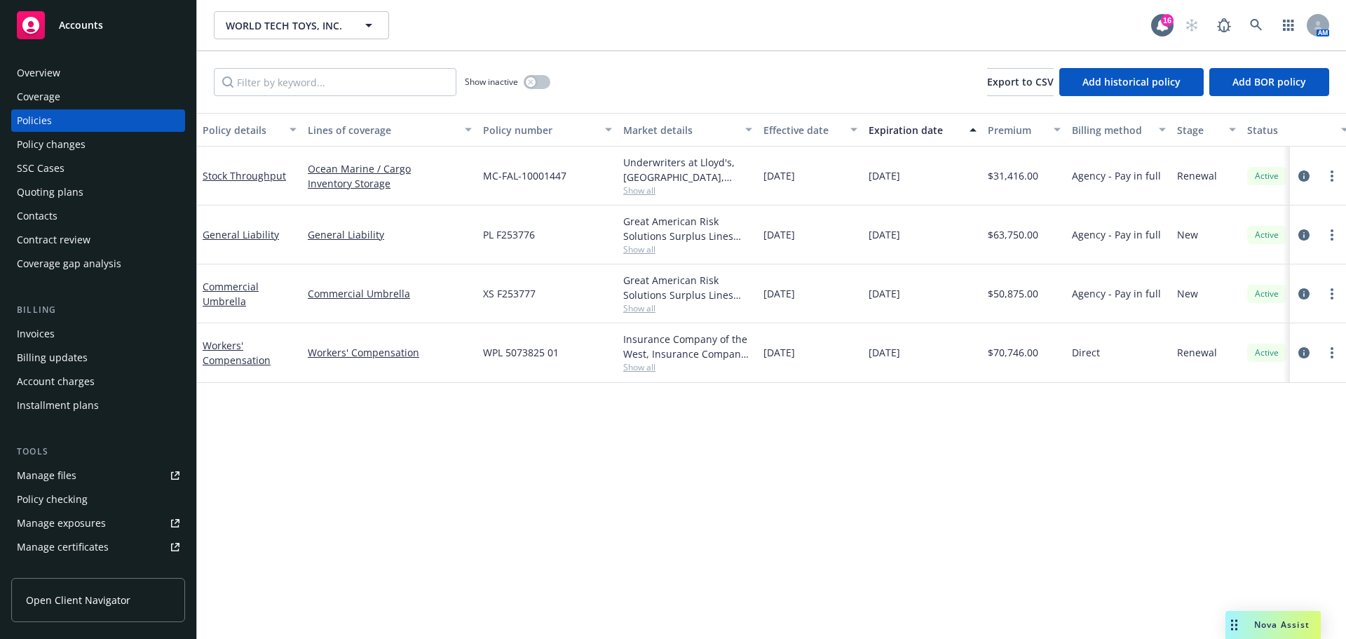  I want to click on a: Start snowing, so click(1192, 25).